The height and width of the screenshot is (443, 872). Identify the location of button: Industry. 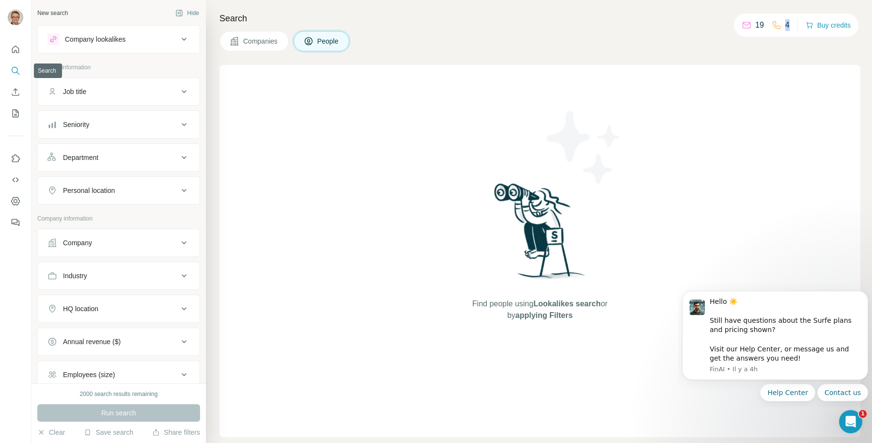
(119, 276).